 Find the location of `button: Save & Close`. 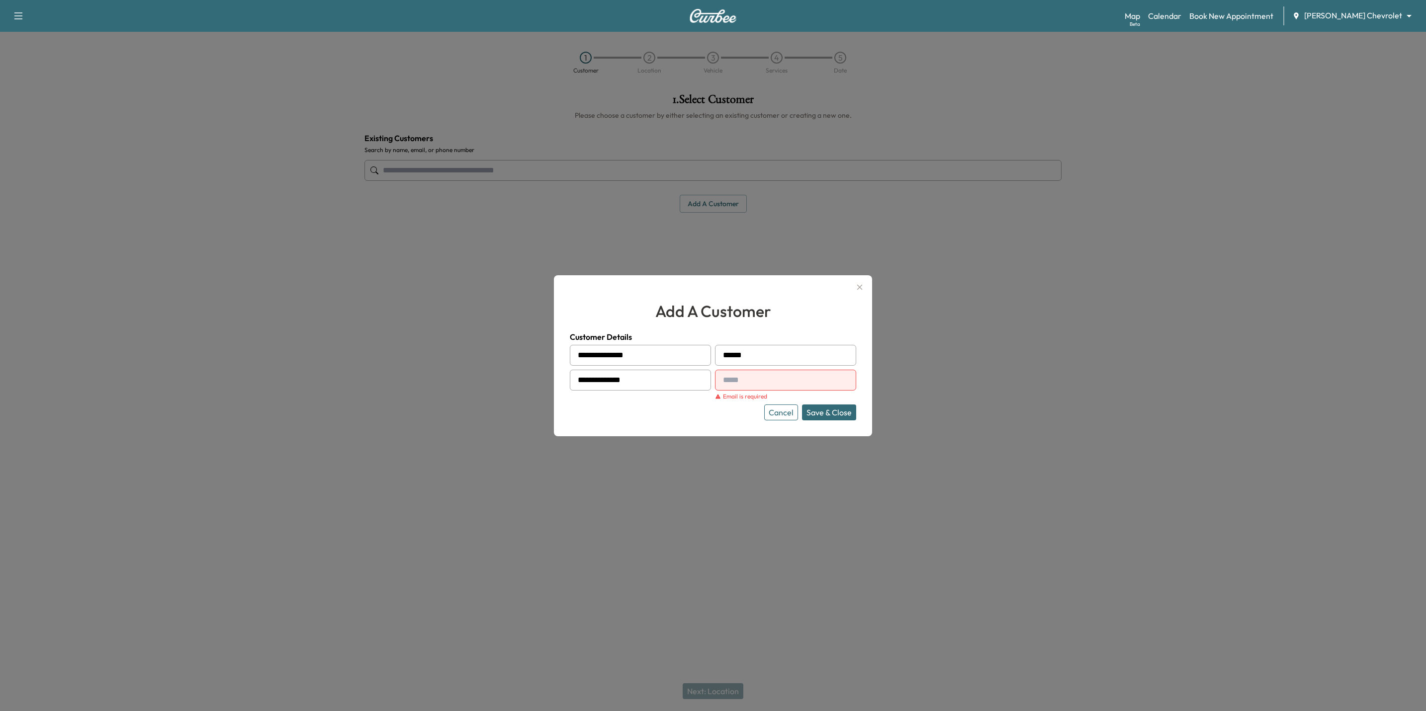

button: Save & Close is located at coordinates (829, 413).